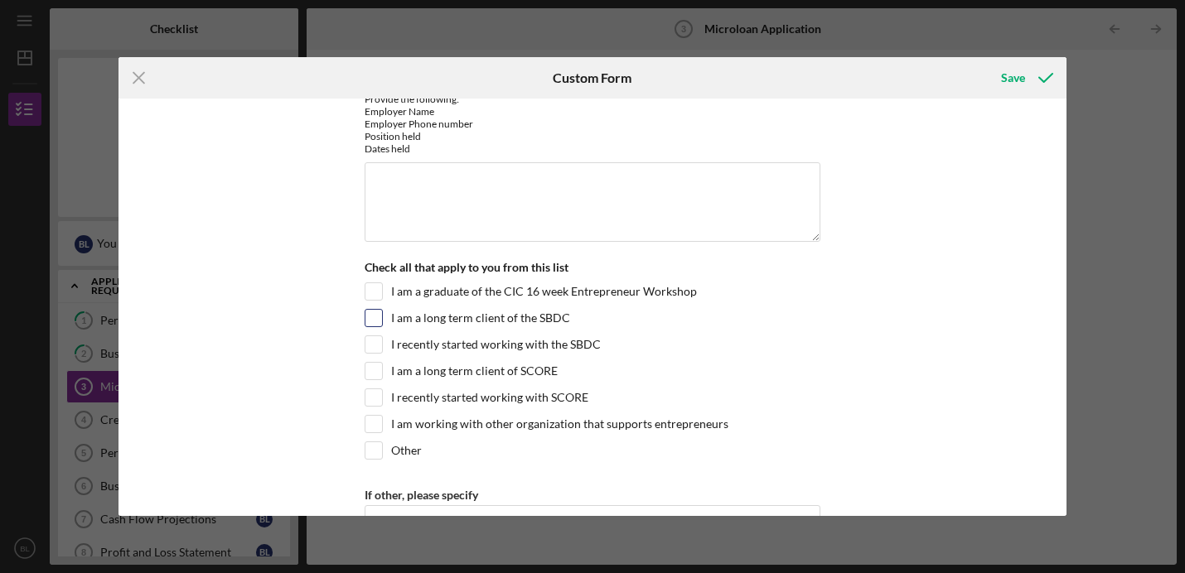  Describe the element at coordinates (406, 451) in the screenshot. I see `label: Other` at that location.